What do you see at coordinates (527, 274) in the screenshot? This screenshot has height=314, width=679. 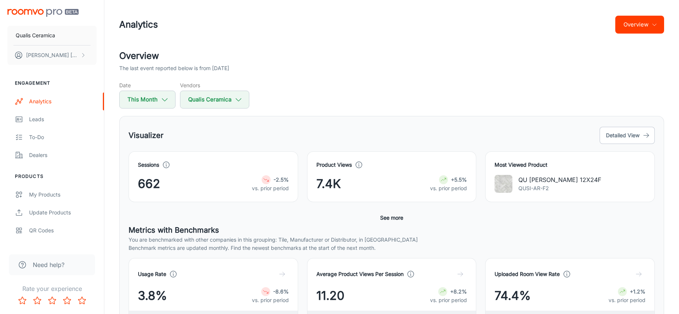 I see `h4: Uploaded Room View Rate` at bounding box center [527, 274].